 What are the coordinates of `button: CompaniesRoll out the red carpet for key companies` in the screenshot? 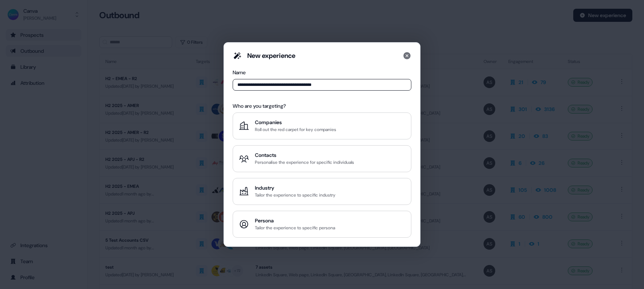 It's located at (322, 126).